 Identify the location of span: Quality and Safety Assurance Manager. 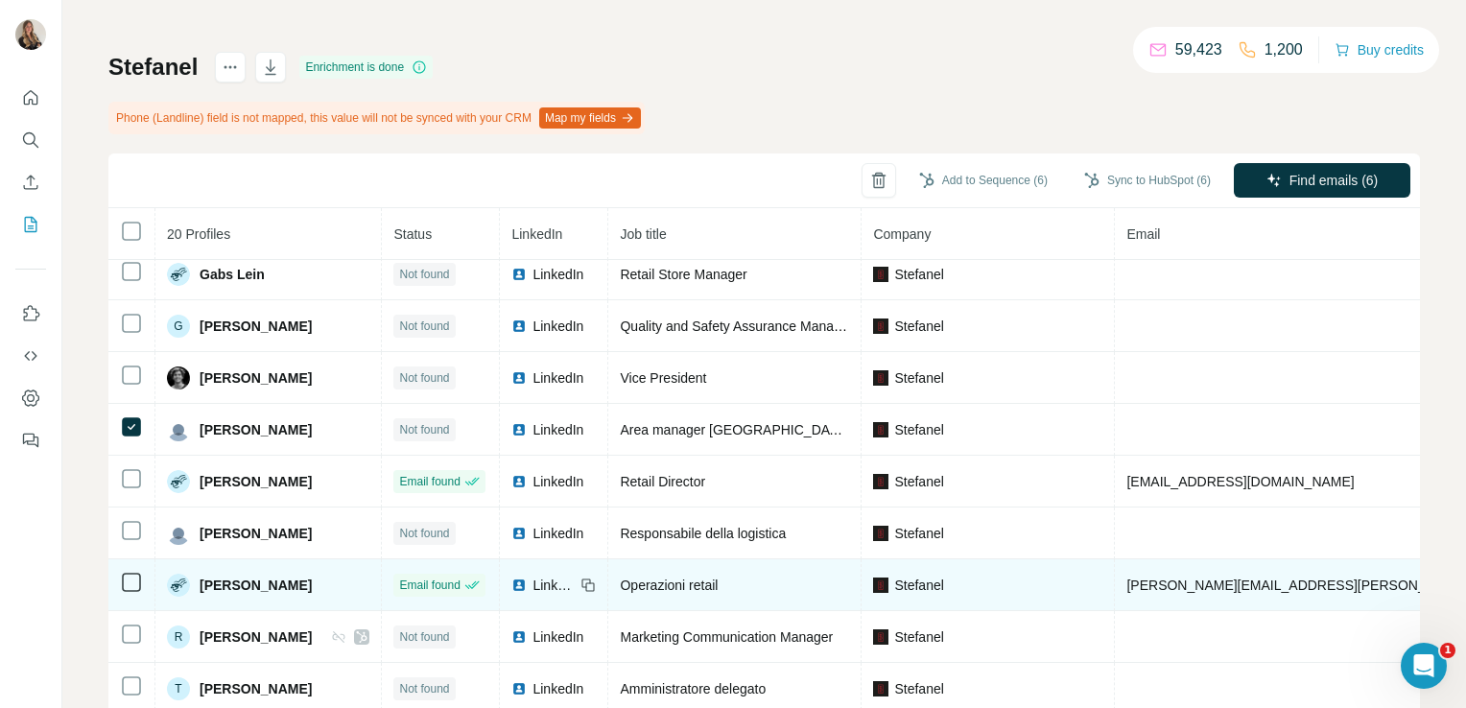
(736, 326).